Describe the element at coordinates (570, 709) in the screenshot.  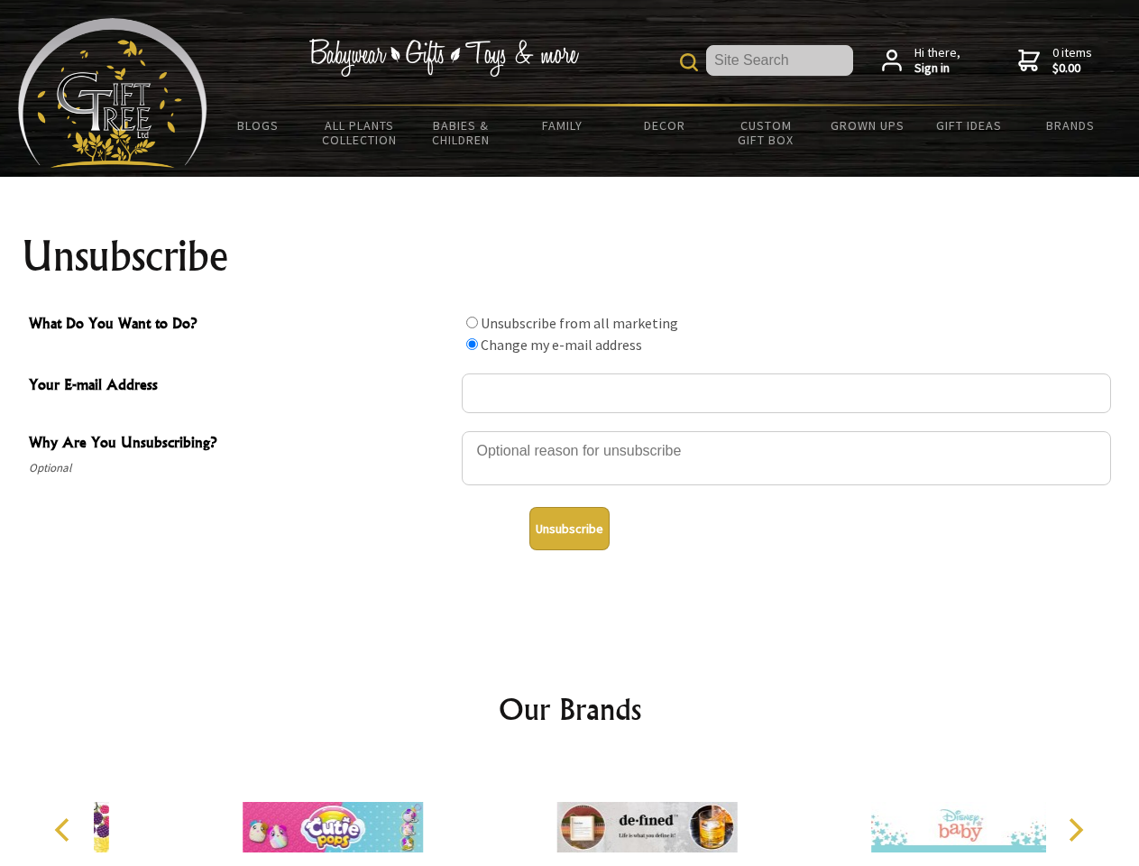
I see `h2: Our Brands` at that location.